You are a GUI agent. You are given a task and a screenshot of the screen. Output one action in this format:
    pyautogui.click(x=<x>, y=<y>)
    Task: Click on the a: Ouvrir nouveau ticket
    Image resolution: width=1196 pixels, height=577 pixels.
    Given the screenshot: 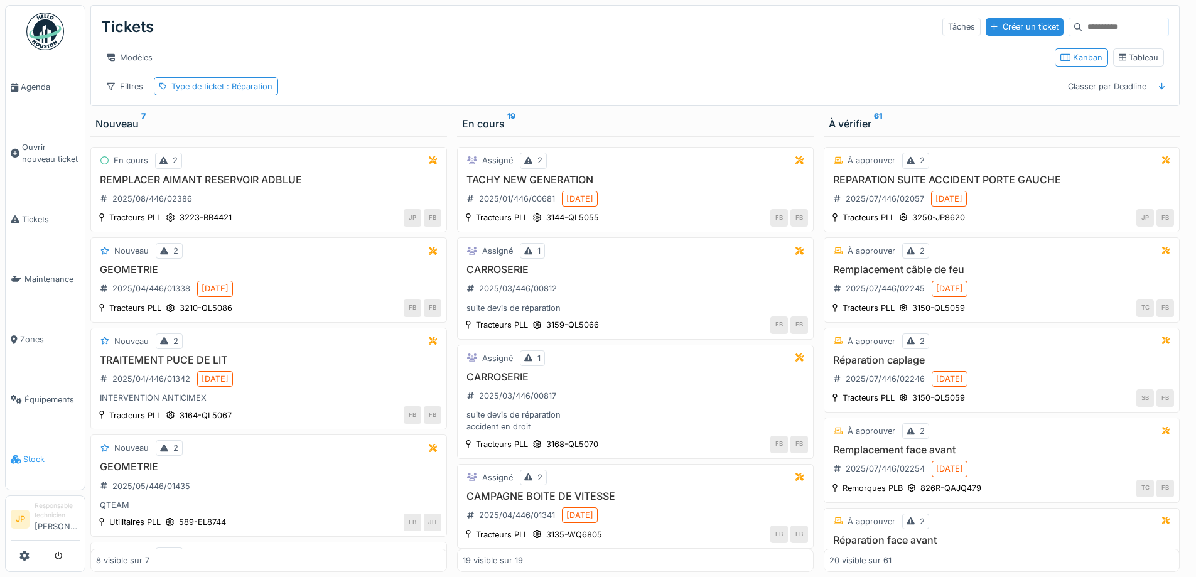 What is the action you would take?
    pyautogui.click(x=45, y=153)
    